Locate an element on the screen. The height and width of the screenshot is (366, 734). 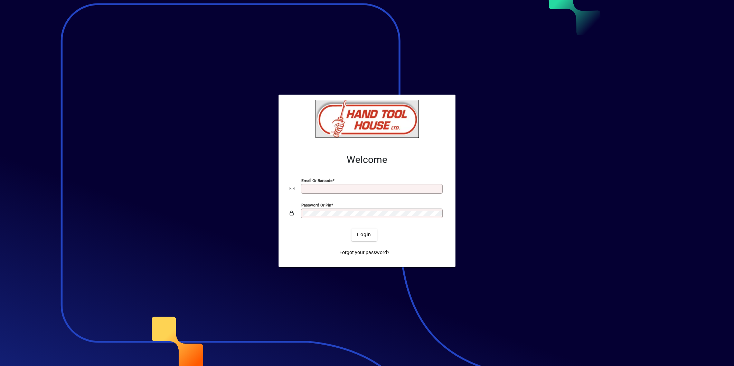
mat-label: Password or Pin is located at coordinates (316, 205).